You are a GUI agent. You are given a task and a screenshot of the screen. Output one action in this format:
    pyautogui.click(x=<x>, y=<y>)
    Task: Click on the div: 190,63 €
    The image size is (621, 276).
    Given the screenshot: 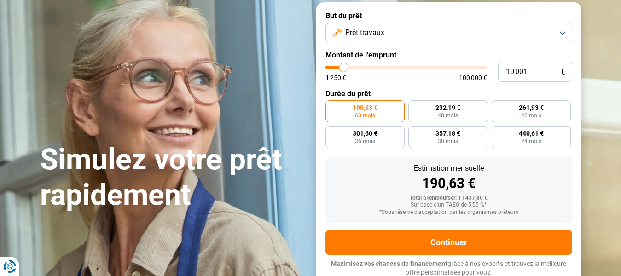 What is the action you would take?
    pyautogui.click(x=449, y=184)
    